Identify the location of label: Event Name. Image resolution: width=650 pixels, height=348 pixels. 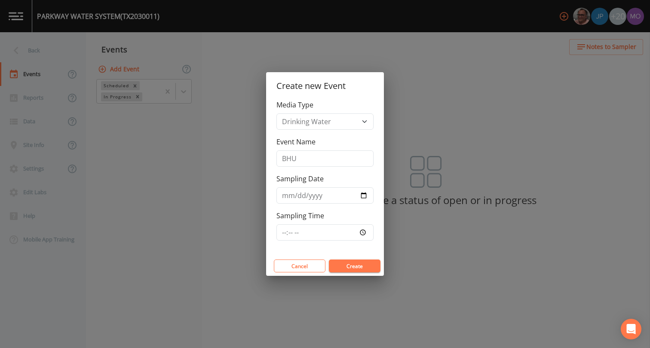
(296, 142).